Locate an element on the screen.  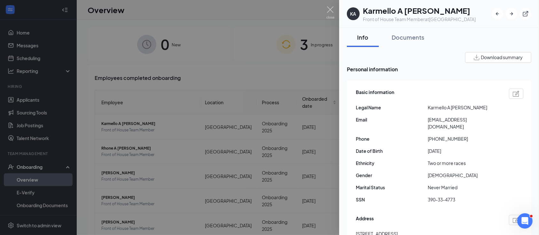
svg: ArrowLeftNew is located at coordinates (498, 14).